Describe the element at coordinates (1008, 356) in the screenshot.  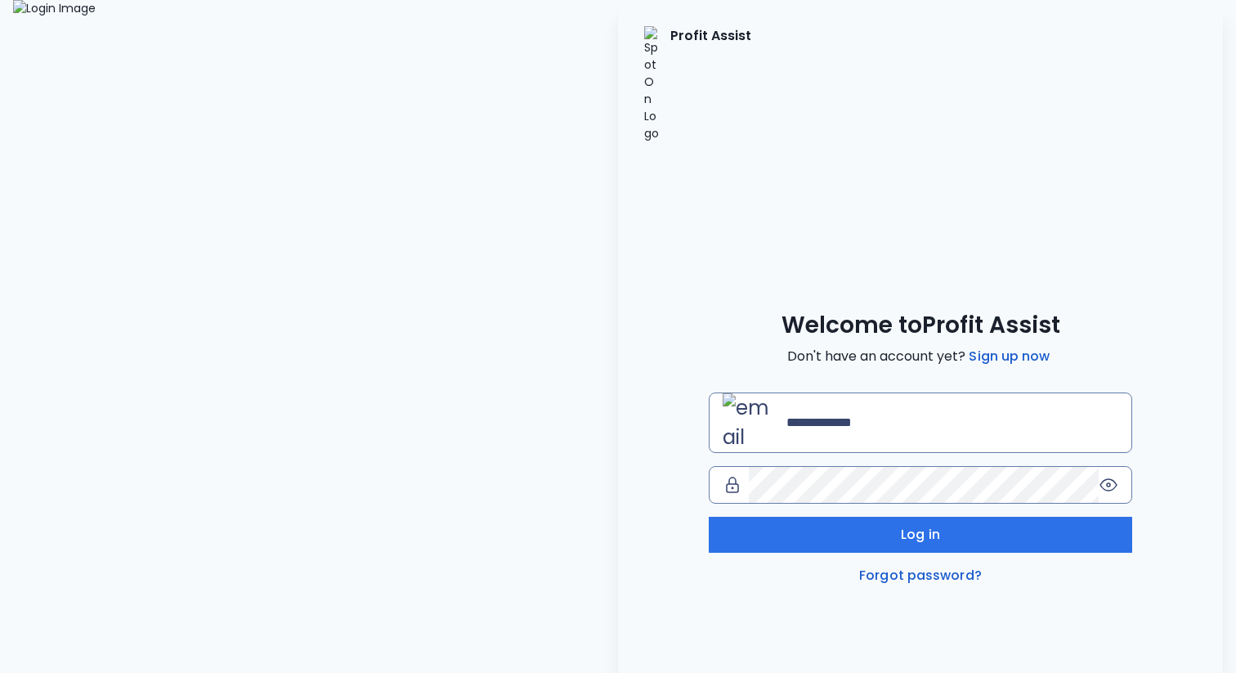
I see `a: Sign up now` at that location.